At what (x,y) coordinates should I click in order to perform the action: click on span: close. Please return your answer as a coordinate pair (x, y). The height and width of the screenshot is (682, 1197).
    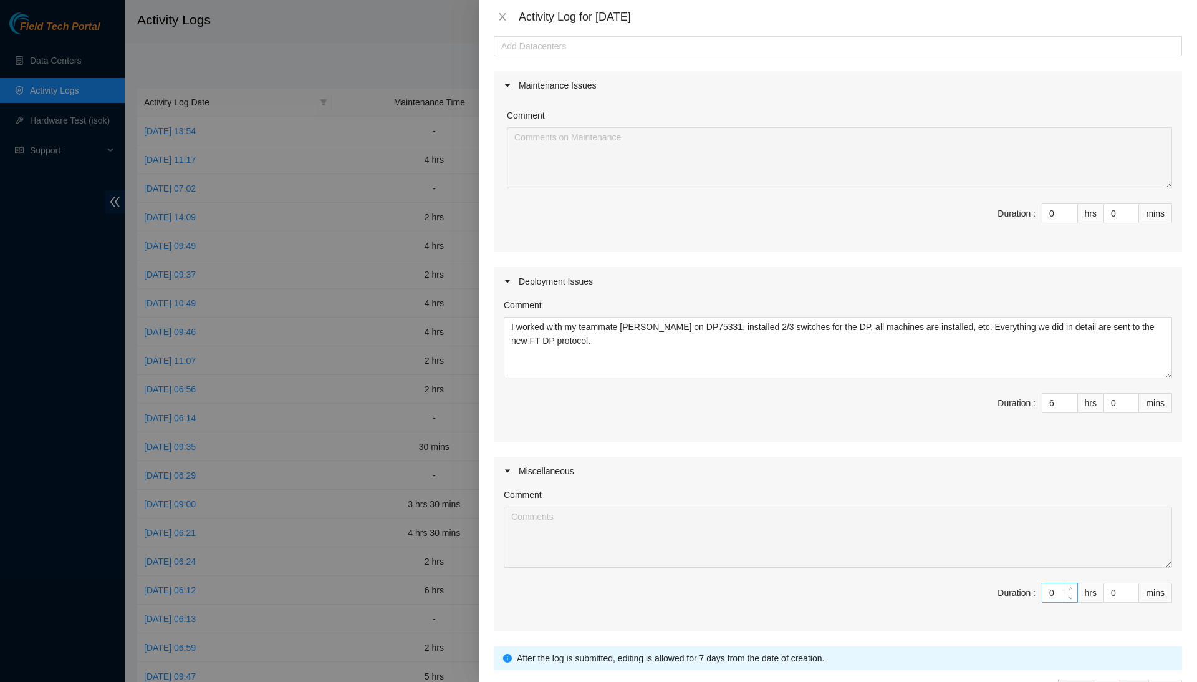
    Looking at the image, I should click on (503, 17).